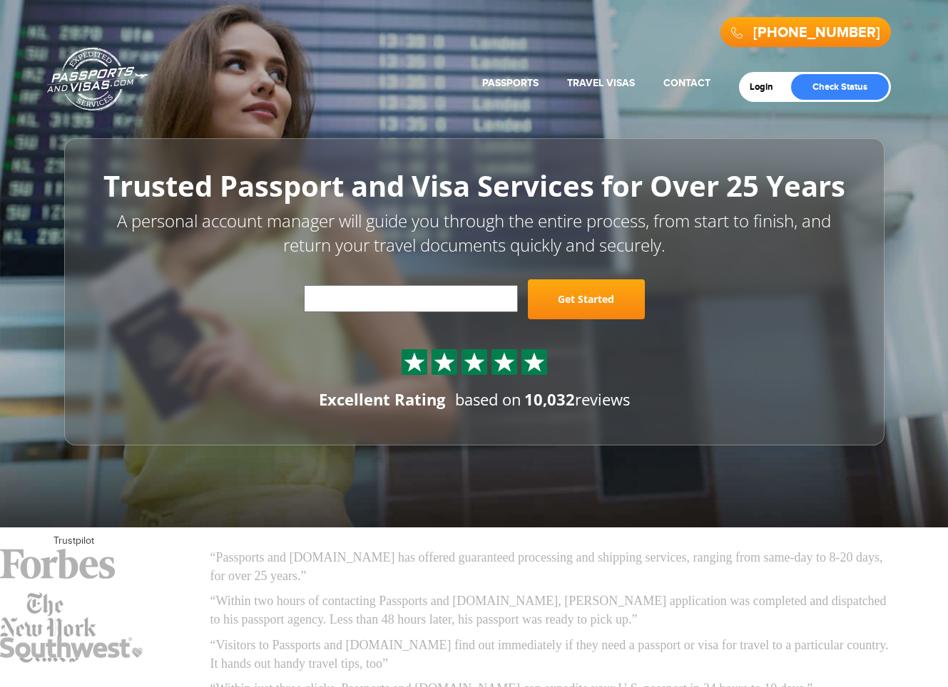 The width and height of the screenshot is (948, 687). What do you see at coordinates (510, 83) in the screenshot?
I see `a: Passports` at bounding box center [510, 83].